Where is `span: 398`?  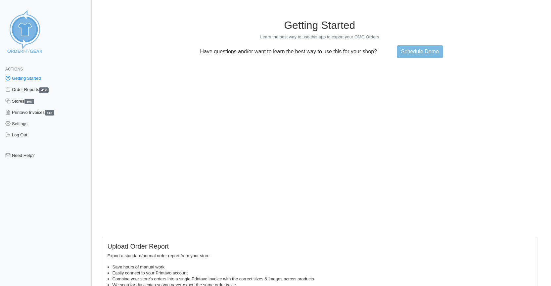 span: 398 is located at coordinates (29, 101).